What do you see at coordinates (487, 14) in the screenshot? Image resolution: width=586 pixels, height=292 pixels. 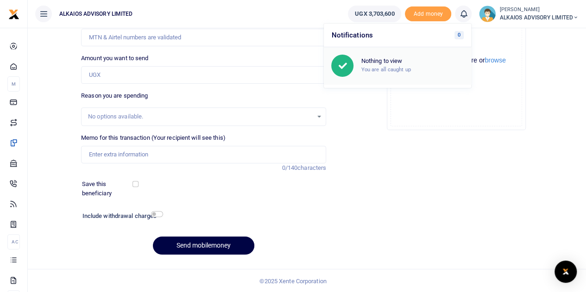 I see `img: profile-user` at bounding box center [487, 14].